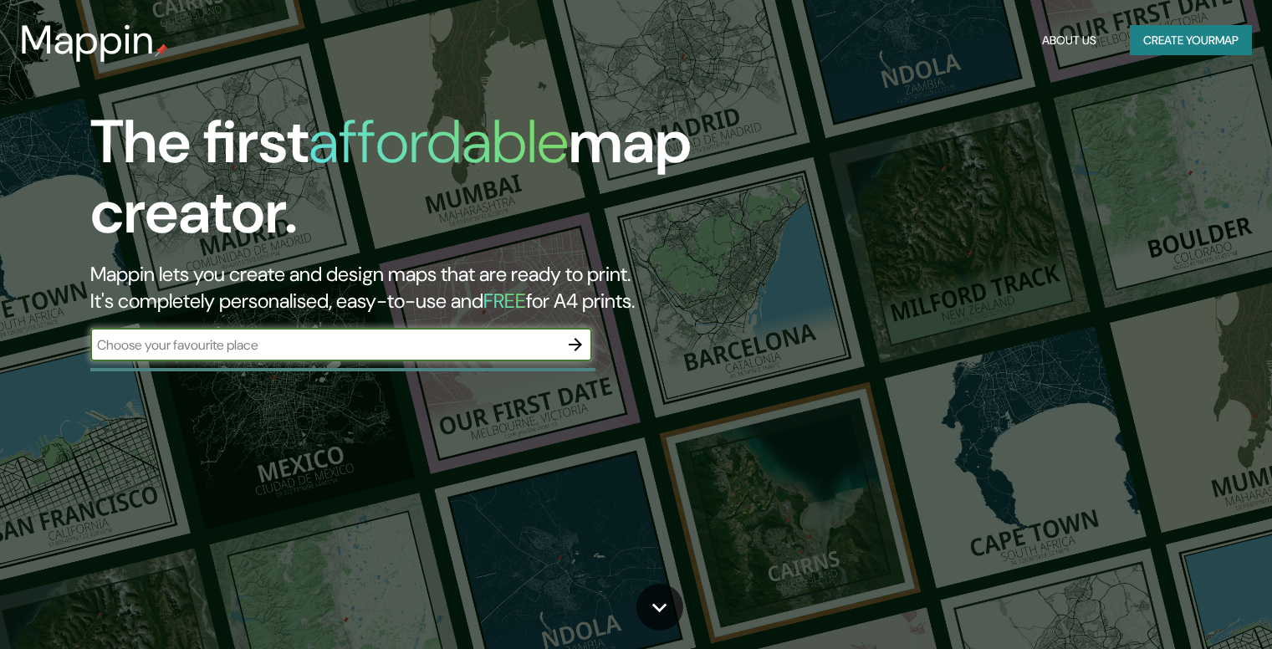  I want to click on input: Choose your favourite place, so click(325, 345).